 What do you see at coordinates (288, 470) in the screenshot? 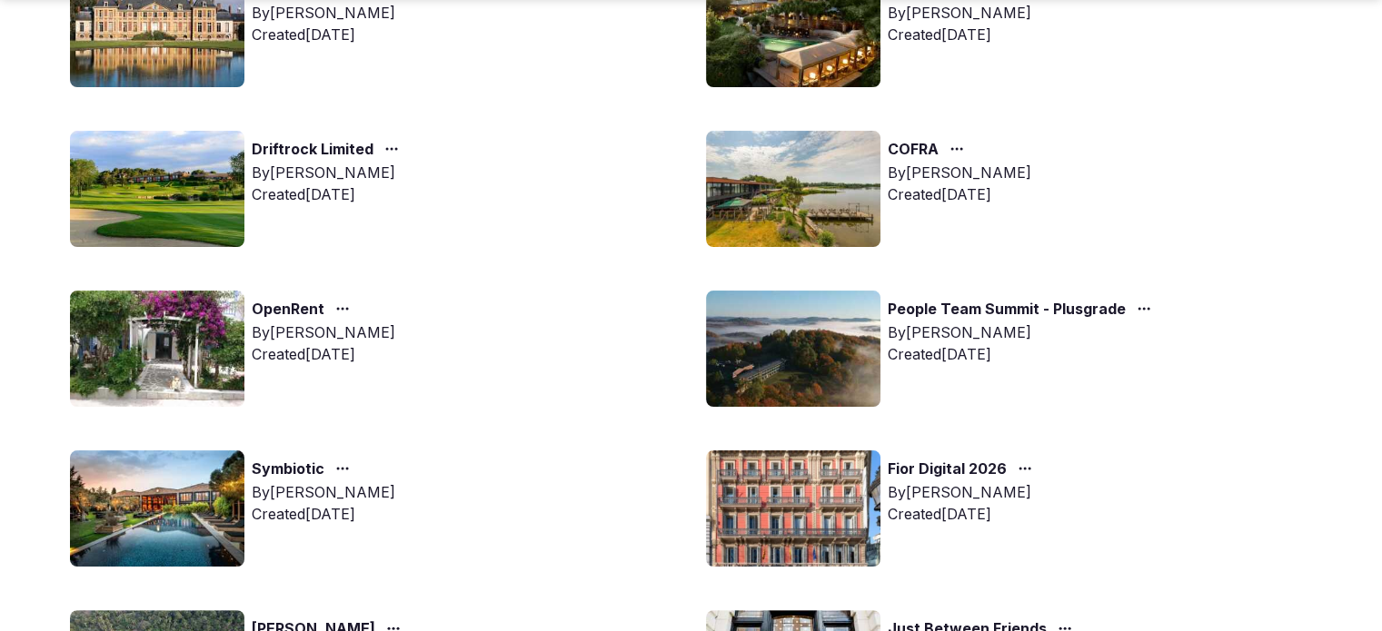
I see `a: Symbiotic` at bounding box center [288, 470].